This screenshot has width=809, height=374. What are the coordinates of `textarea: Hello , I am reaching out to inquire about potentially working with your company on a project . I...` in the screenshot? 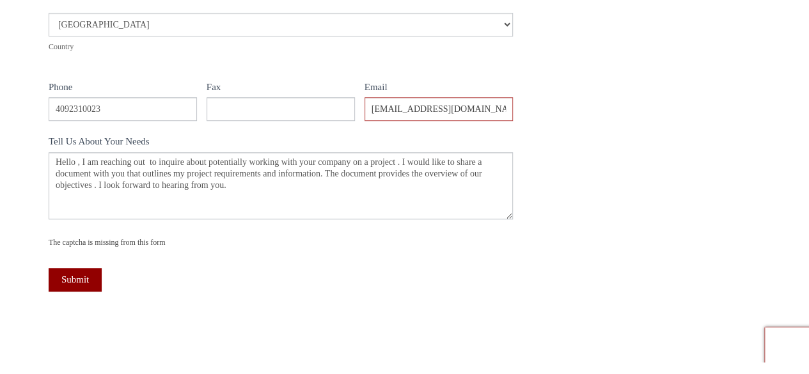 It's located at (281, 185).